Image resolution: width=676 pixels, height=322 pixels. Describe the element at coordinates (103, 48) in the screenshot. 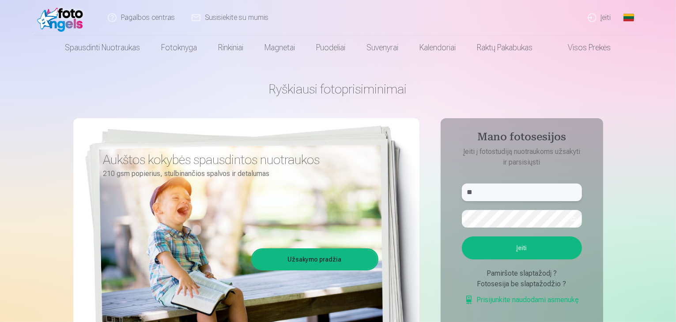

I see `a: Spausdinti nuotraukas` at that location.